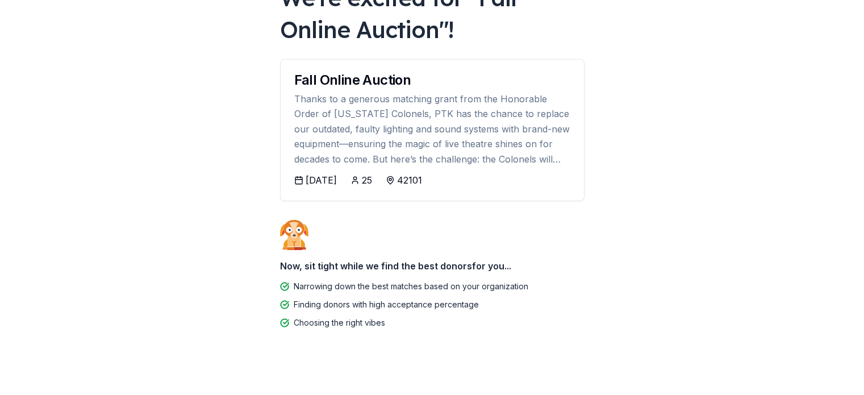 The width and height of the screenshot is (864, 395). I want to click on img: Dog waiting patiently, so click(294, 235).